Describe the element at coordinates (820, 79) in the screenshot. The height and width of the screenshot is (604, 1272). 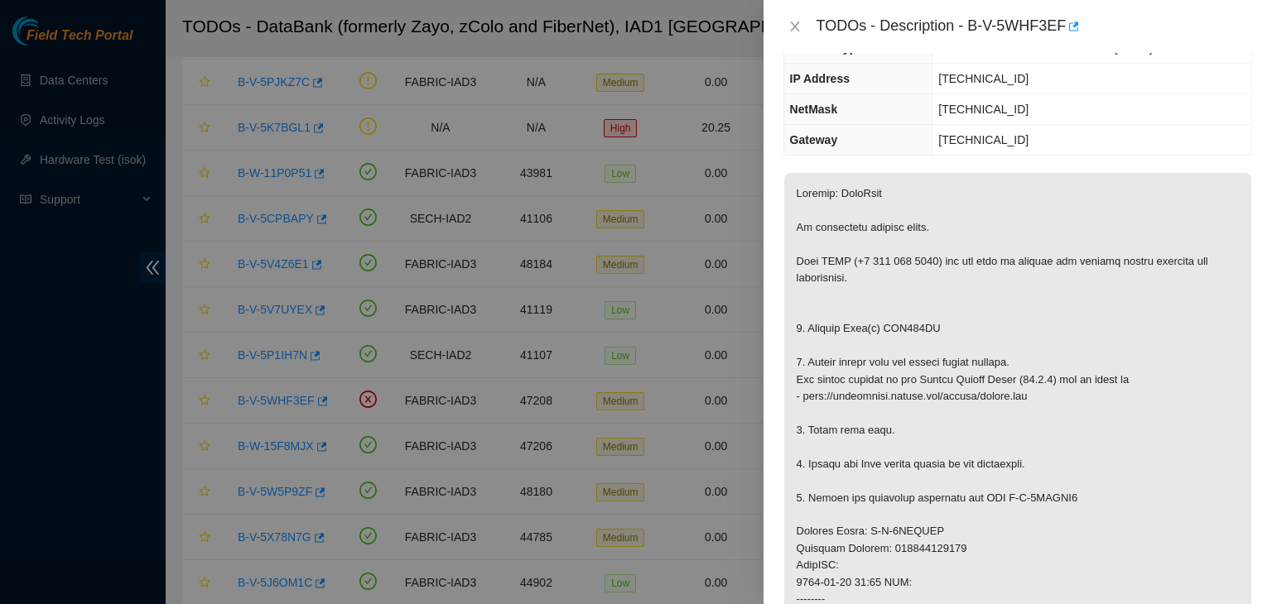
I see `span: IP Address` at that location.